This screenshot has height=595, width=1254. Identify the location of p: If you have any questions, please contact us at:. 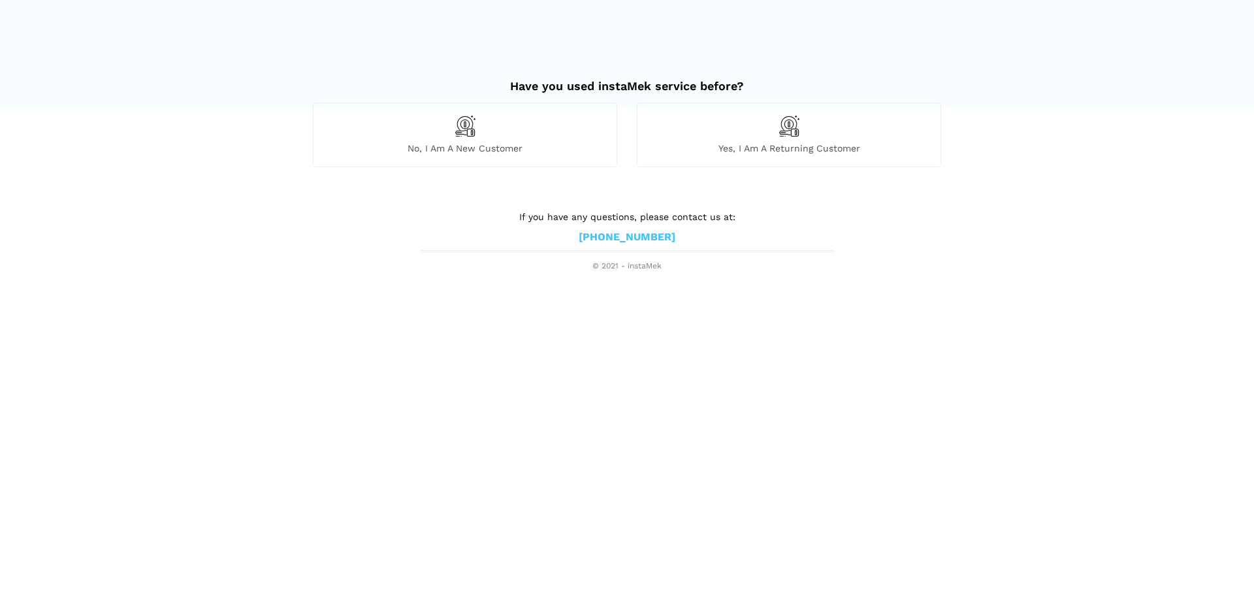
(627, 217).